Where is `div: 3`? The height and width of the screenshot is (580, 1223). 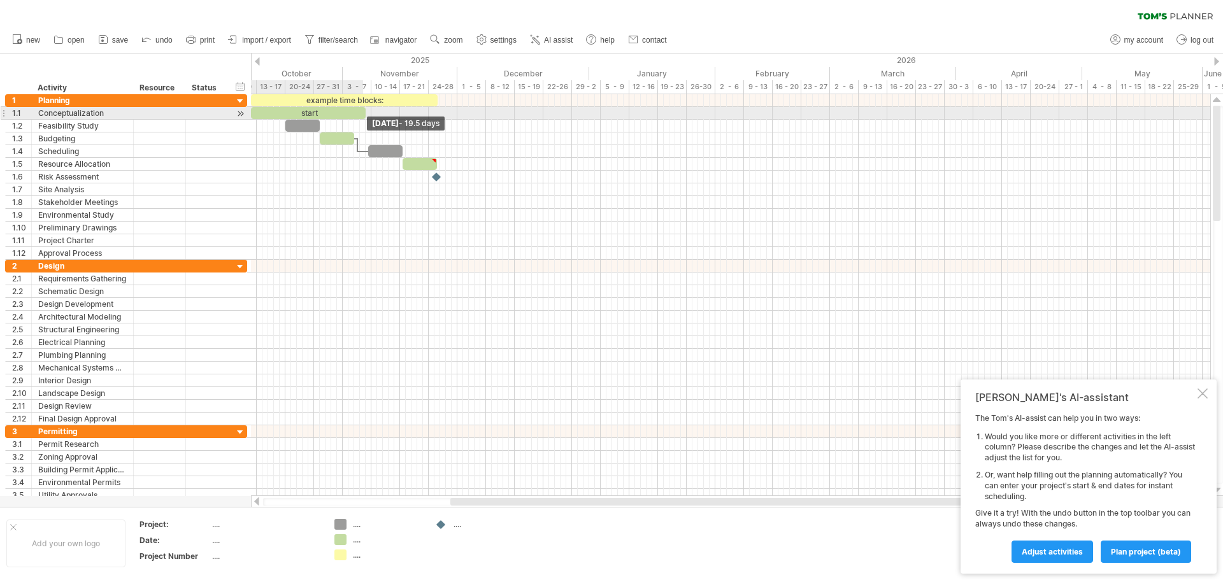 div: 3 is located at coordinates (22, 431).